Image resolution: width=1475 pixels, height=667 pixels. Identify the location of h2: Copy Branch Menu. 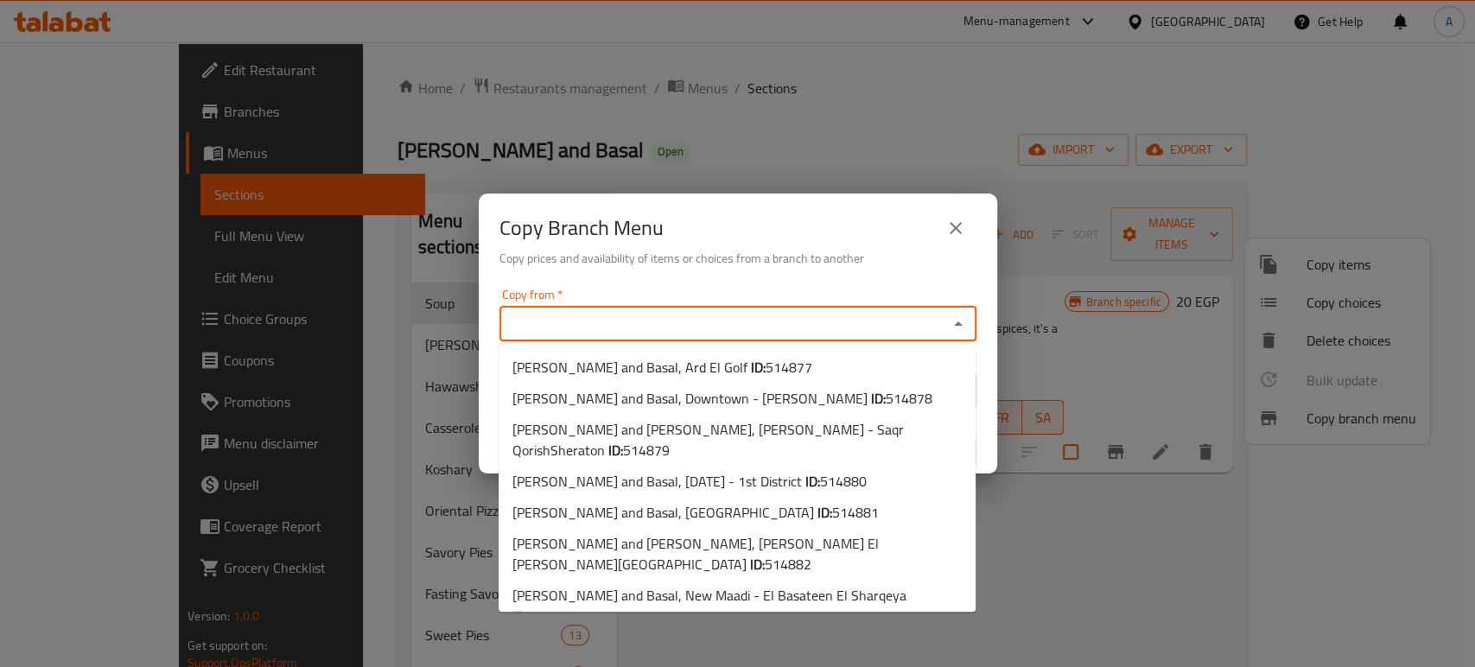
(582, 228).